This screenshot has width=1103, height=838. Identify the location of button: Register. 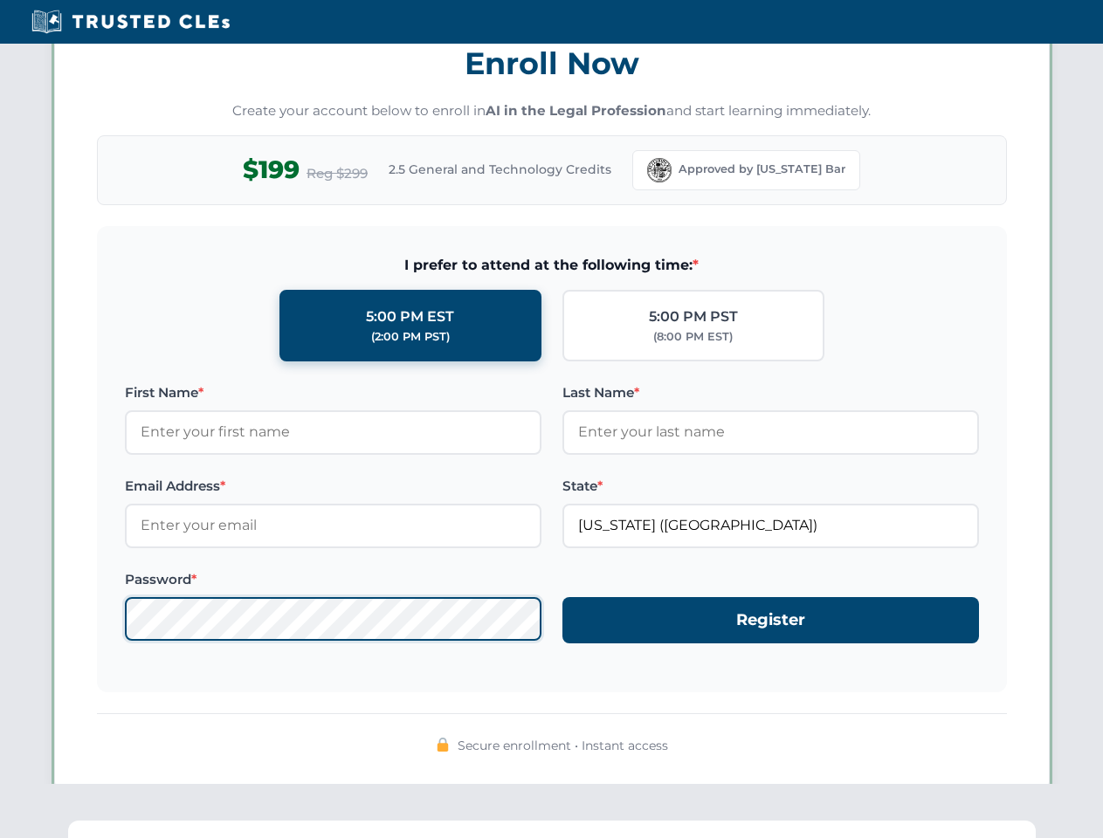
(770, 620).